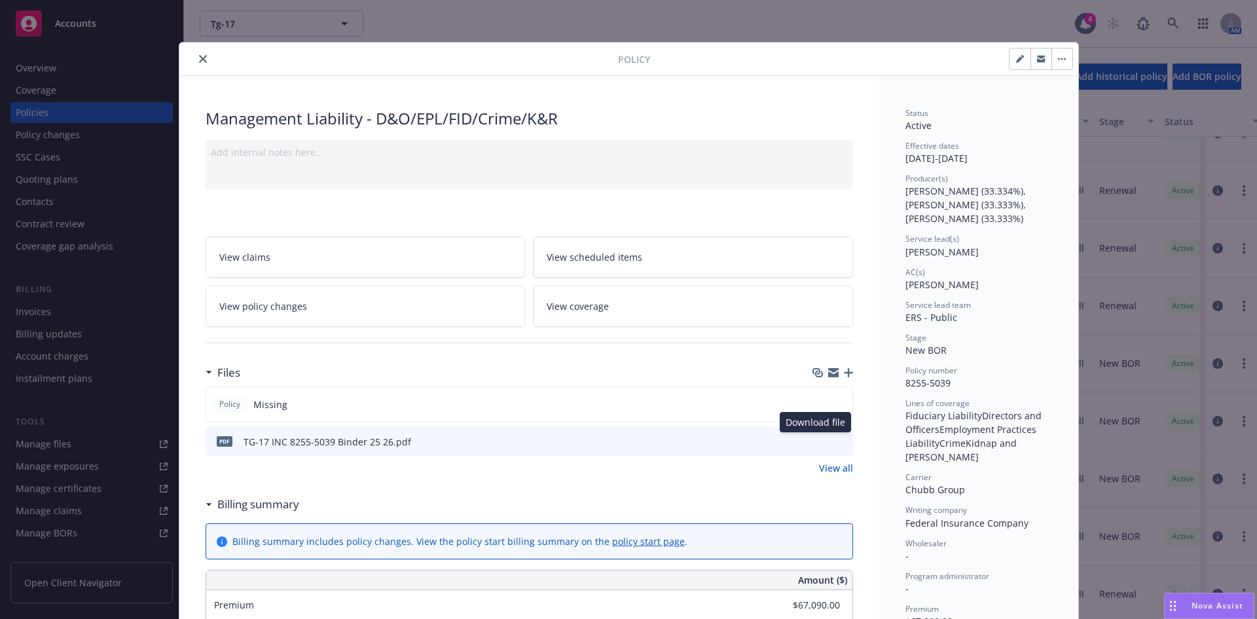 The width and height of the screenshot is (1257, 619). I want to click on div: Files, so click(223, 373).